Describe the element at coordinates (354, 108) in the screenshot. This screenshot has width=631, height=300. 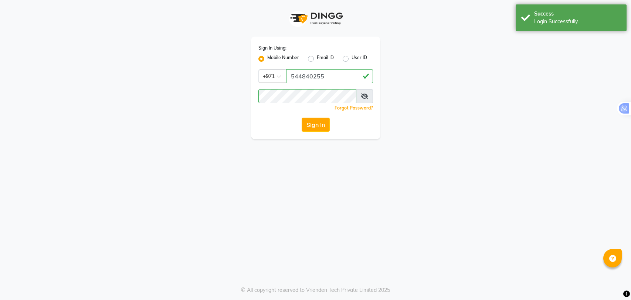
I see `a: Forgot Password?` at that location.